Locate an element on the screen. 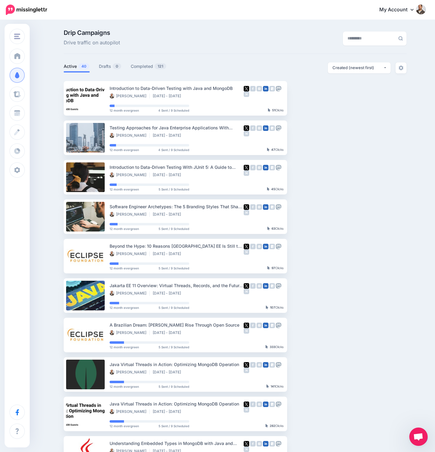 The width and height of the screenshot is (435, 452). div: Introduction to Data-Driven Testing with Java and MongoDB is located at coordinates (176, 88).